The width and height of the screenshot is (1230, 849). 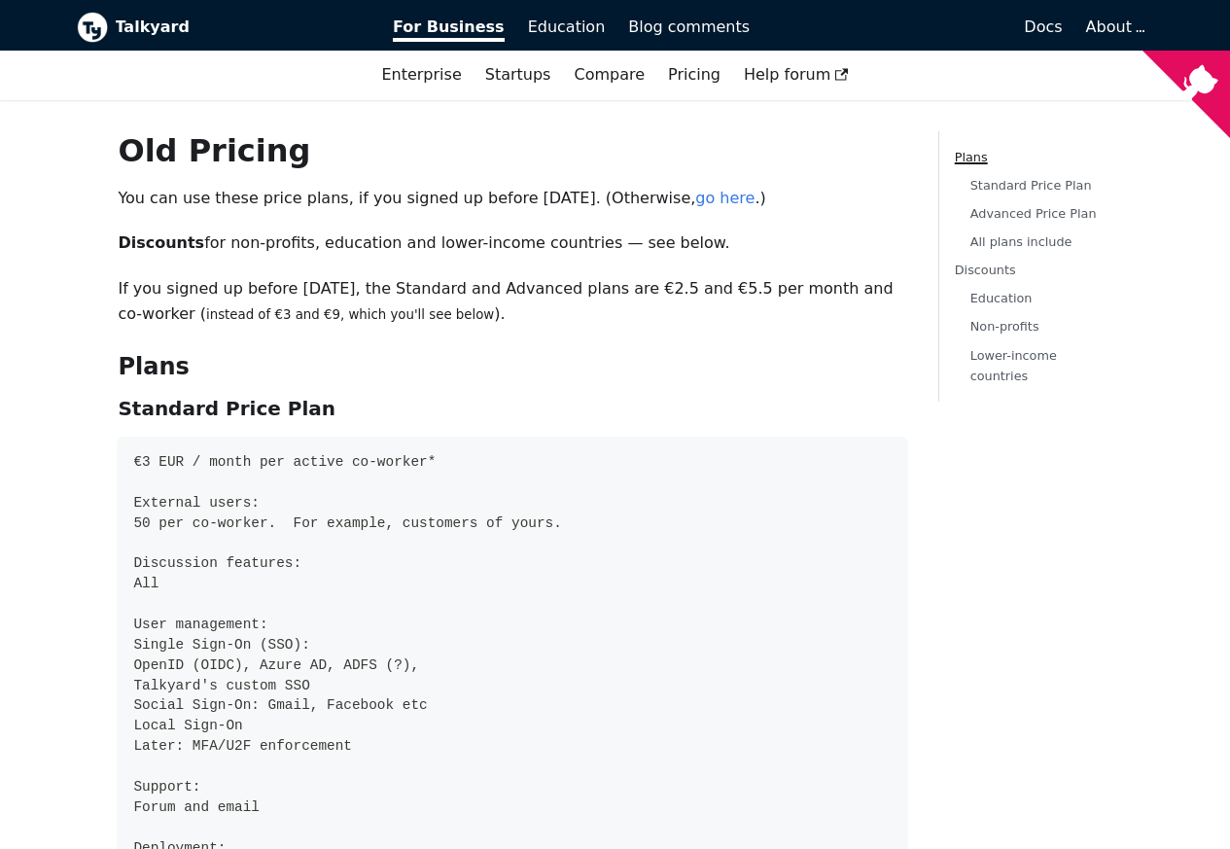 What do you see at coordinates (347, 523) in the screenshot?
I see `span: 50 per co-worker. For example, customers of yours.` at bounding box center [347, 523].